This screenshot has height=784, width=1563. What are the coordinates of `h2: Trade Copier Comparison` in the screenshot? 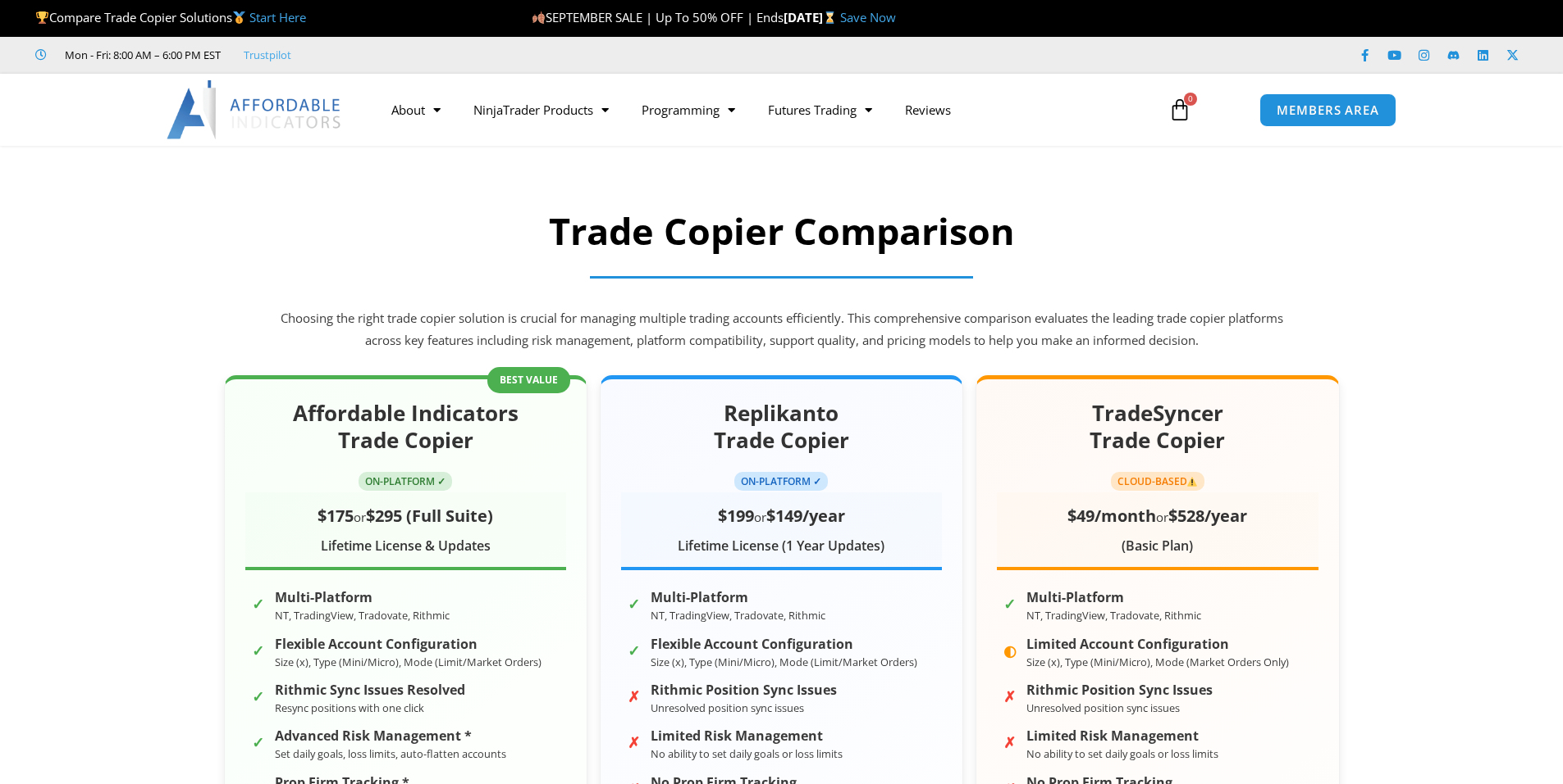 It's located at (782, 231).